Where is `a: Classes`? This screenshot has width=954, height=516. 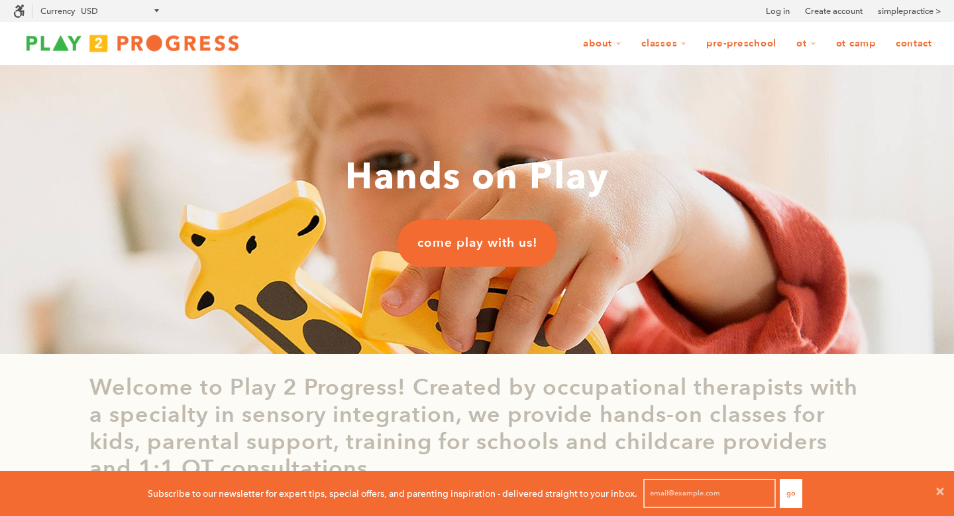 a: Classes is located at coordinates (664, 44).